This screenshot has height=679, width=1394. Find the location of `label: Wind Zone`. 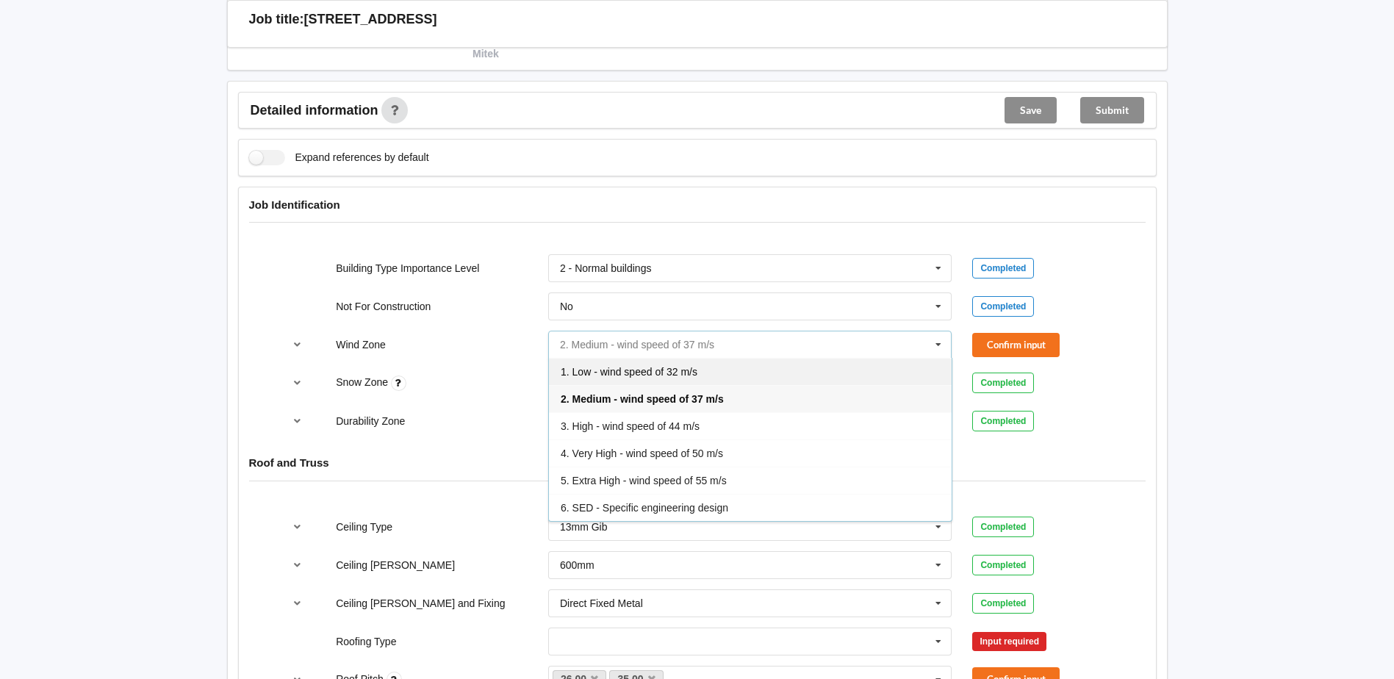

label: Wind Zone is located at coordinates (361, 345).